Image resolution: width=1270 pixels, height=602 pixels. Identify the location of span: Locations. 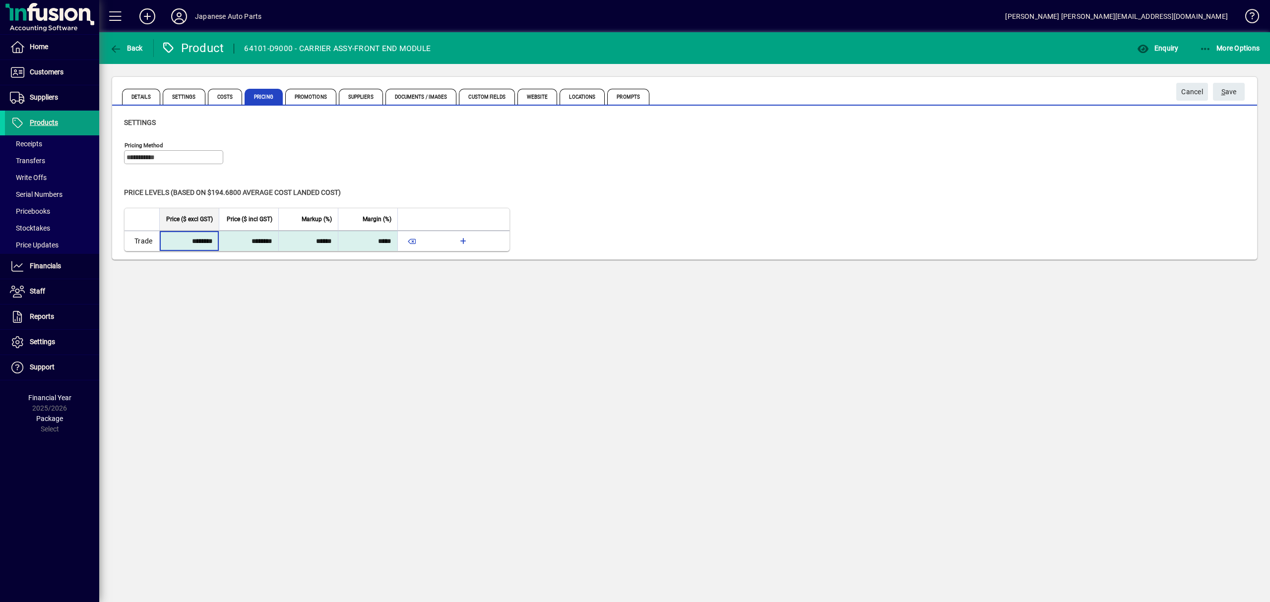
(582, 97).